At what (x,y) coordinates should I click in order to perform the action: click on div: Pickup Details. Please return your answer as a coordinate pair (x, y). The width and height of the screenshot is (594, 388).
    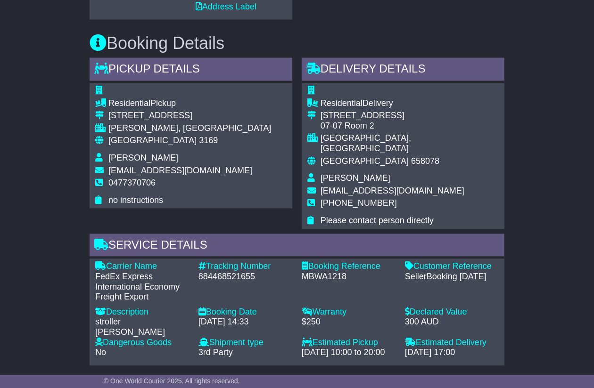
    Looking at the image, I should click on (191, 71).